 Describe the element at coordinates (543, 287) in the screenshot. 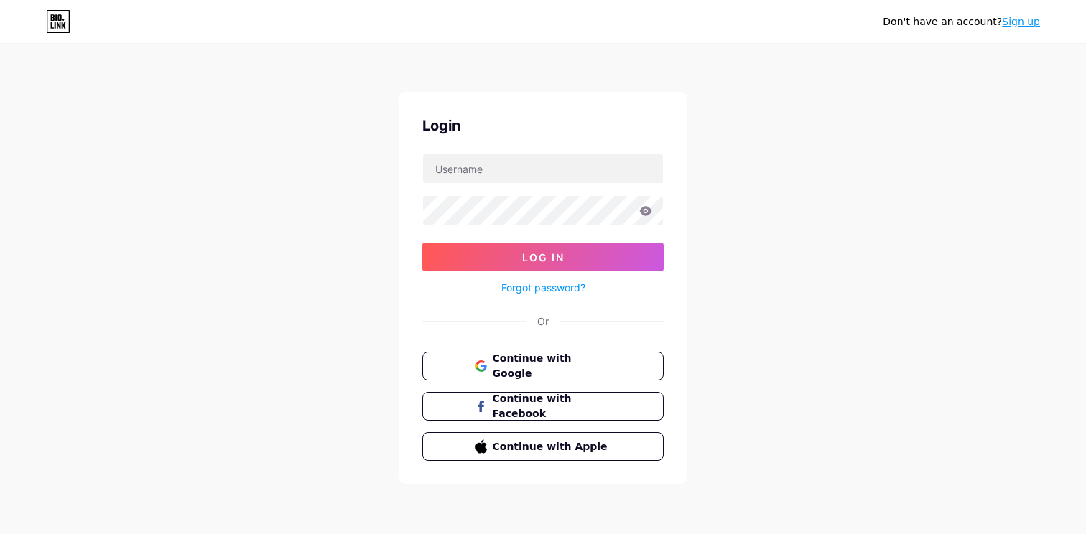

I see `a: Forgot password?` at that location.